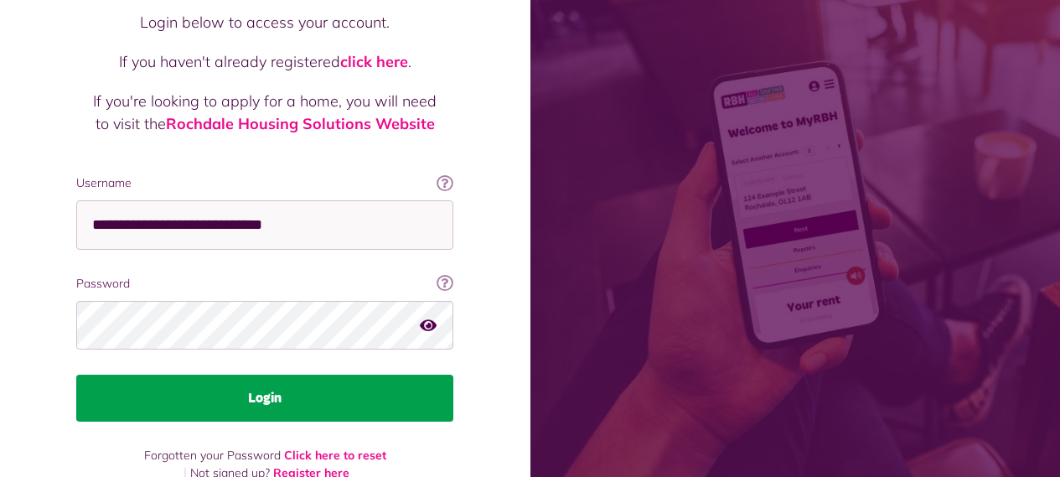 The width and height of the screenshot is (1060, 477). What do you see at coordinates (335, 455) in the screenshot?
I see `a: Click here to reset` at bounding box center [335, 455].